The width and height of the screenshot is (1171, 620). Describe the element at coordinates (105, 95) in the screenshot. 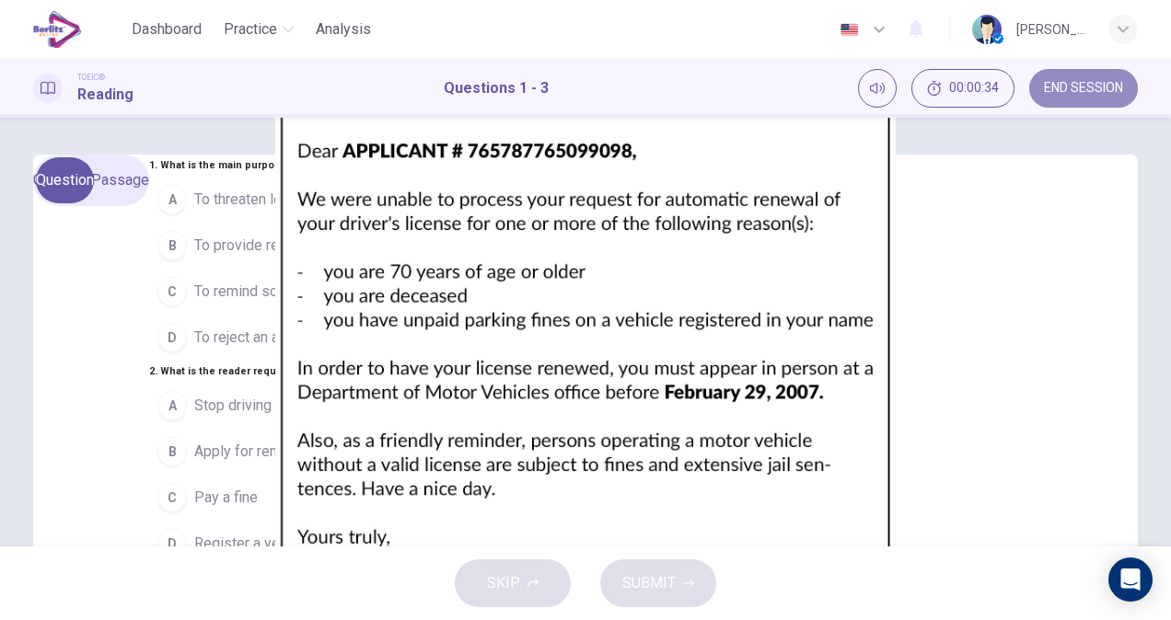

I see `h1: Reading` at that location.